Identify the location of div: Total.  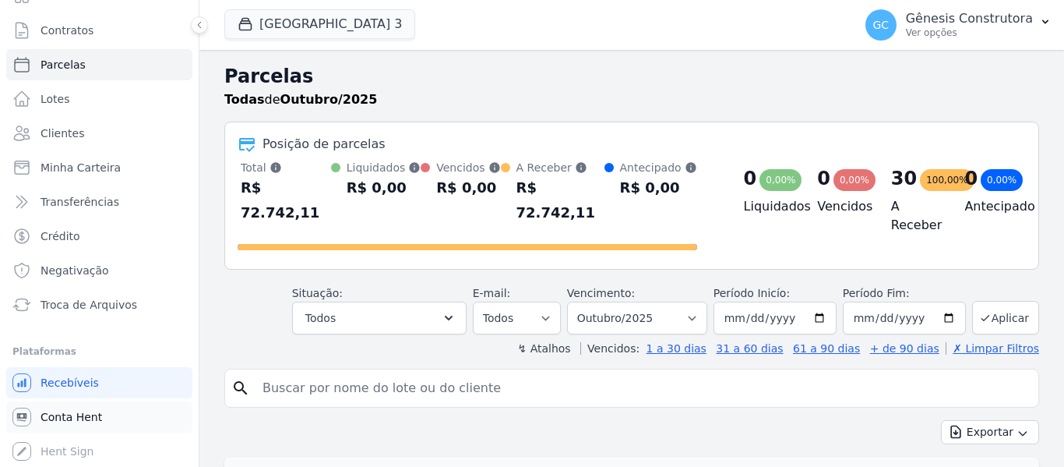
(286, 167).